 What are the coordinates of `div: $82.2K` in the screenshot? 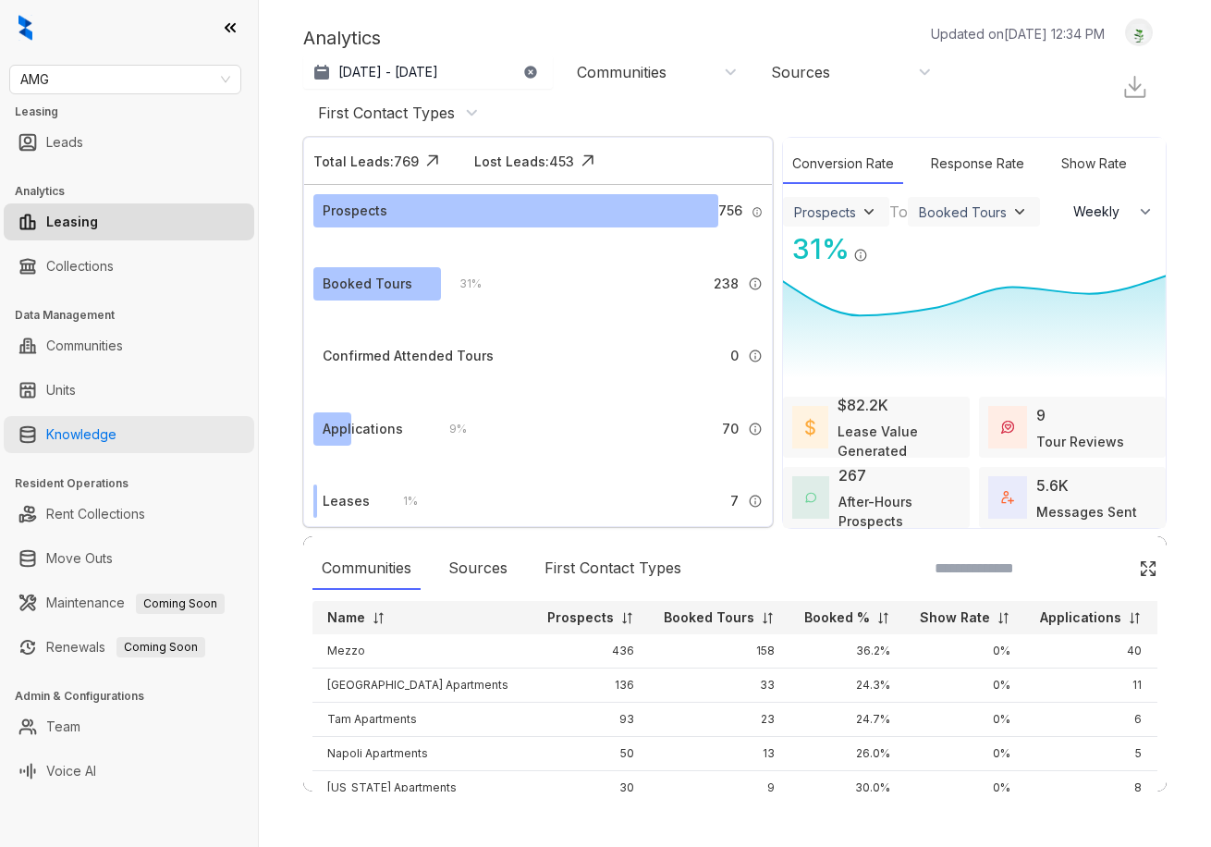 It's located at (862, 405).